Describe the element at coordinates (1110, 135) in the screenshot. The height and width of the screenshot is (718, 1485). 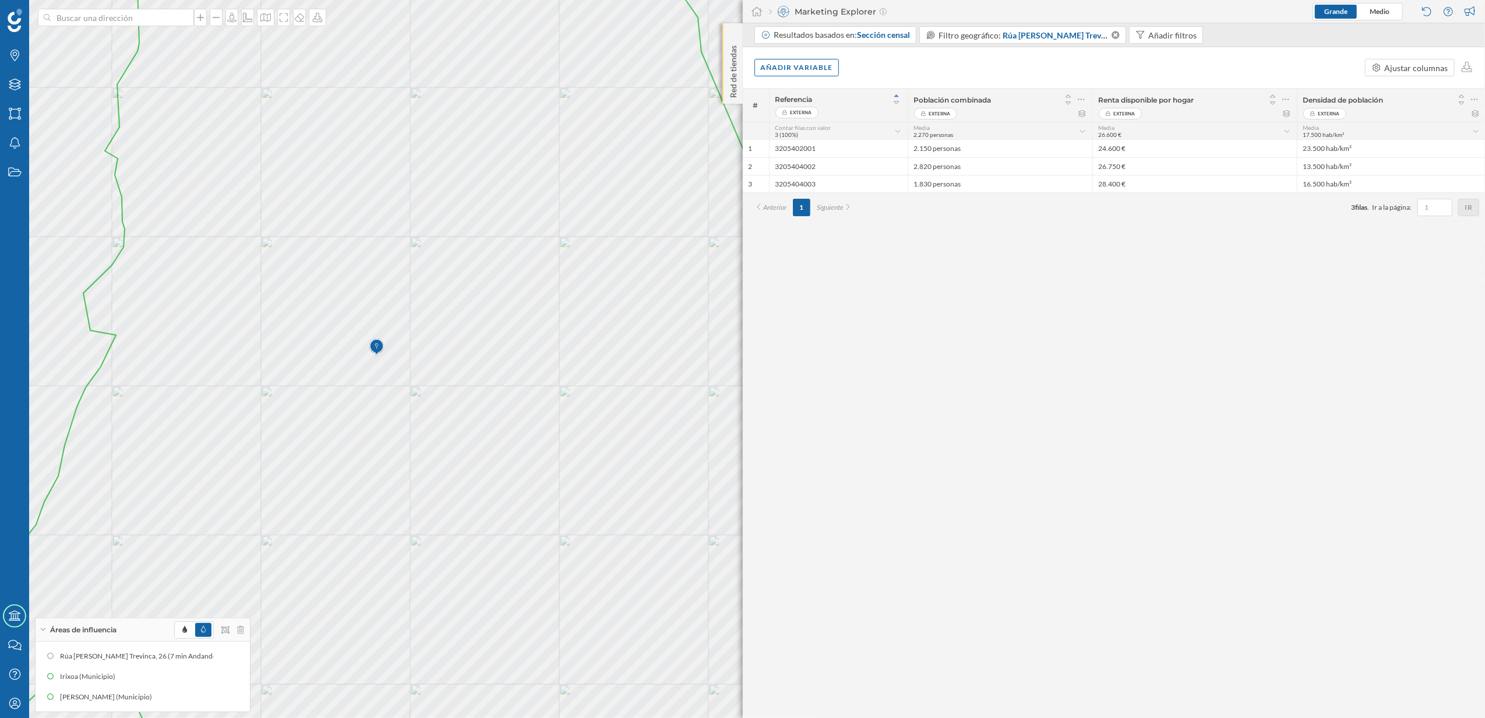
I see `span: 26.600 €` at that location.